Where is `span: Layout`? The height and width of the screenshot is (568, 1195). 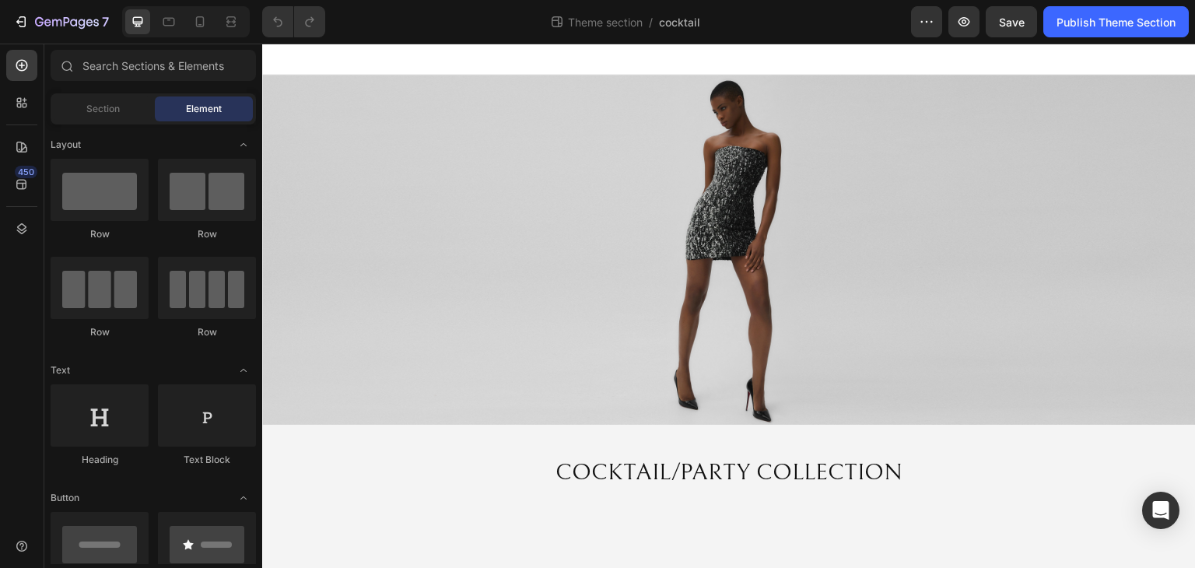
span: Layout is located at coordinates (65, 145).